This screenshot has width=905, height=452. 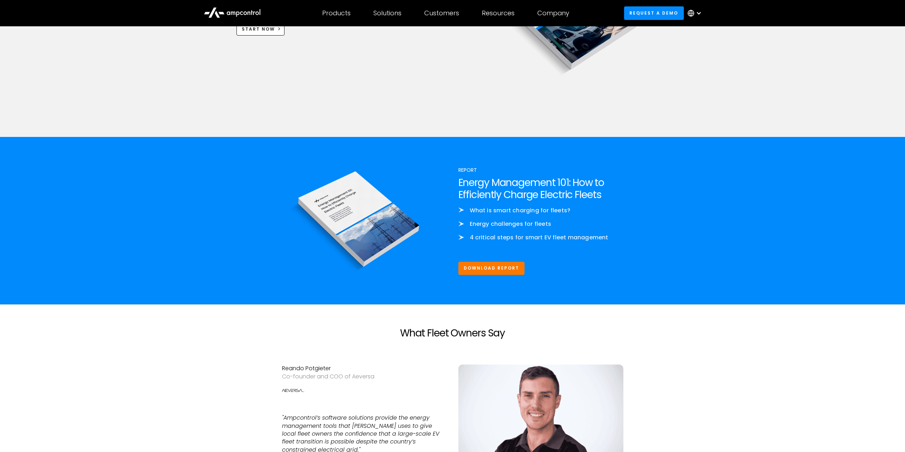 I want to click on h2: Energy Management 101: How to Efficiently Charge Electric Fleets, so click(x=549, y=188).